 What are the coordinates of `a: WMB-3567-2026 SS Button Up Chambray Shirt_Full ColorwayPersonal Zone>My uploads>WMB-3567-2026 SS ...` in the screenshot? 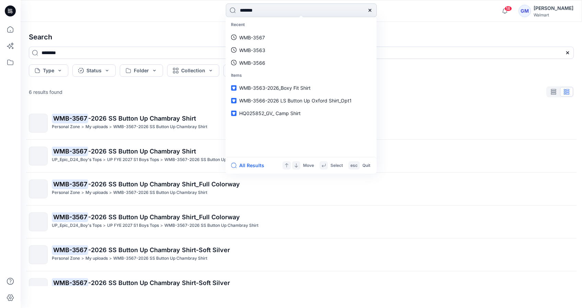 It's located at (301, 189).